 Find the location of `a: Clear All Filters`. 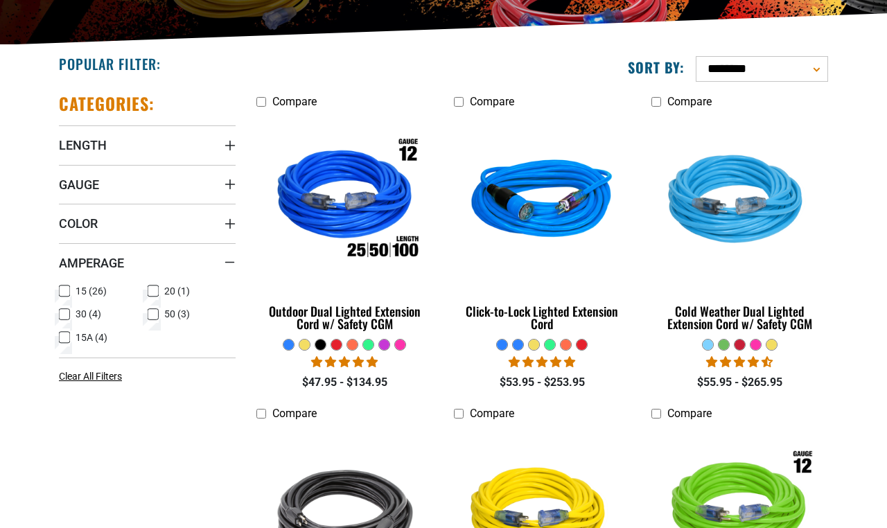

a: Clear All Filters is located at coordinates (93, 376).